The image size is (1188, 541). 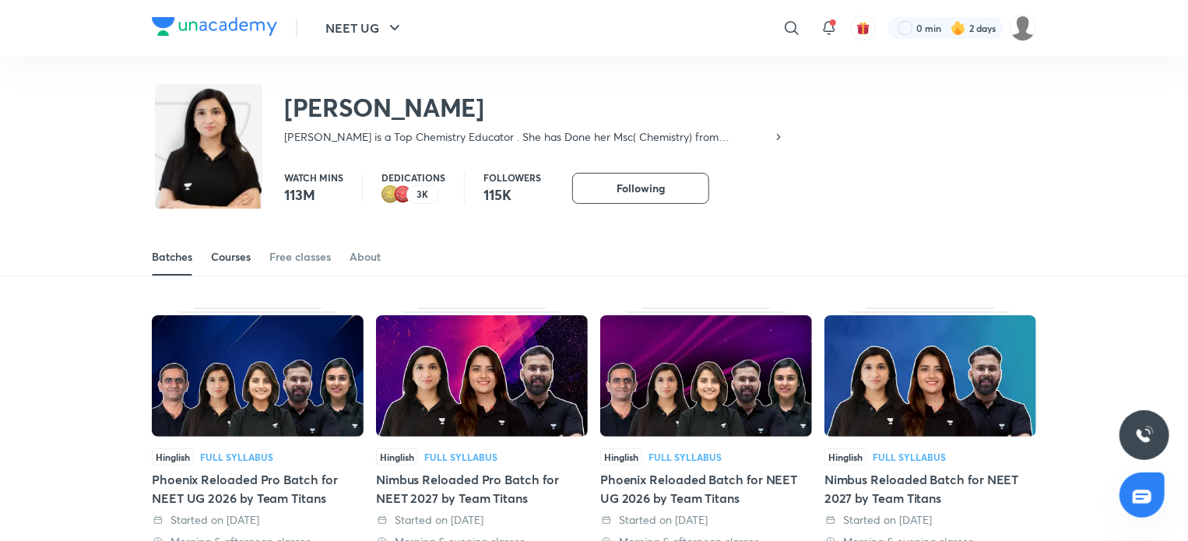 What do you see at coordinates (482, 489) in the screenshot?
I see `div: Nimbus Reloaded Pro Batch for NEET 2027 by Team Titans` at bounding box center [482, 489].